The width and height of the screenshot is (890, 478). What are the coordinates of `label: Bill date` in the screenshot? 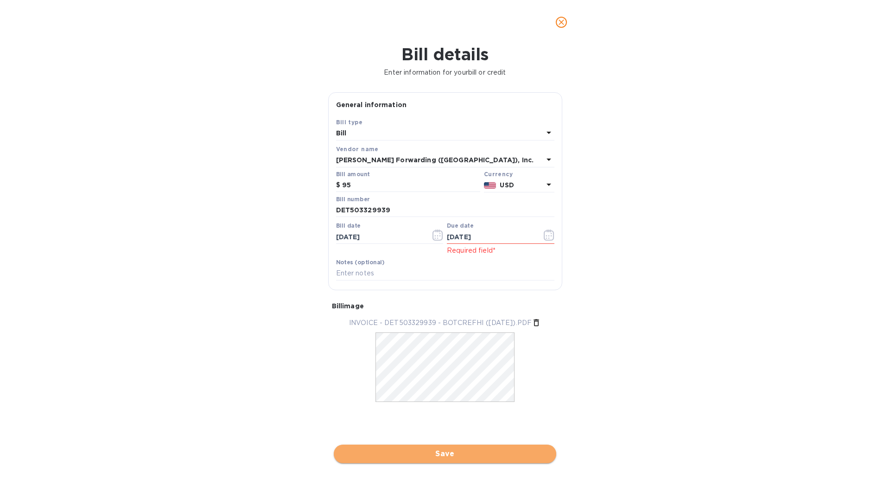 It's located at (348, 226).